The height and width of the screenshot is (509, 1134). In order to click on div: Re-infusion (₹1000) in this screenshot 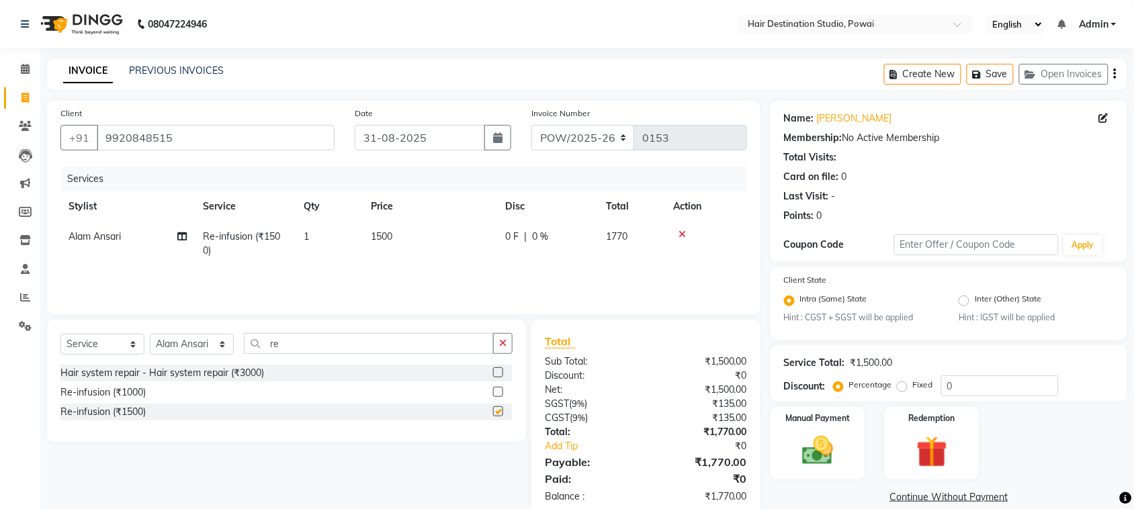, I will do `click(103, 392)`.